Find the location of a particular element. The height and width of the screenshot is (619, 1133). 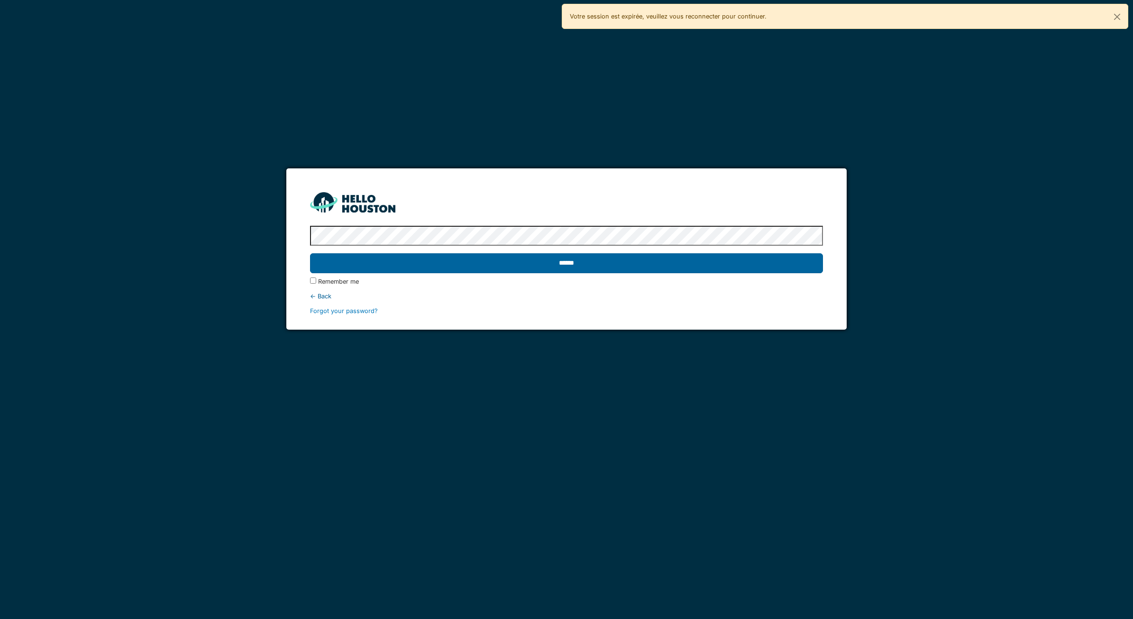

button: Close is located at coordinates (1117, 17).